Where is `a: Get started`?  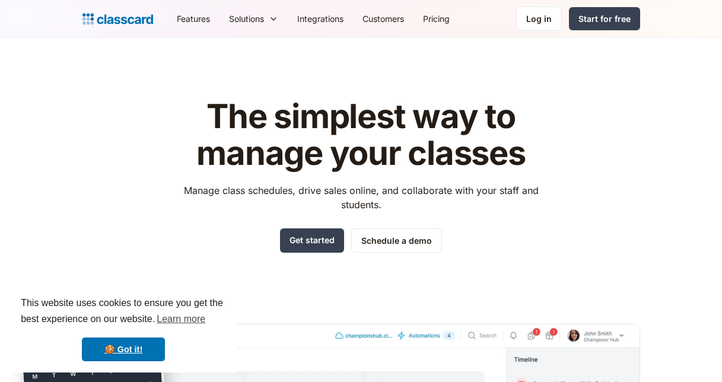
a: Get started is located at coordinates (312, 240).